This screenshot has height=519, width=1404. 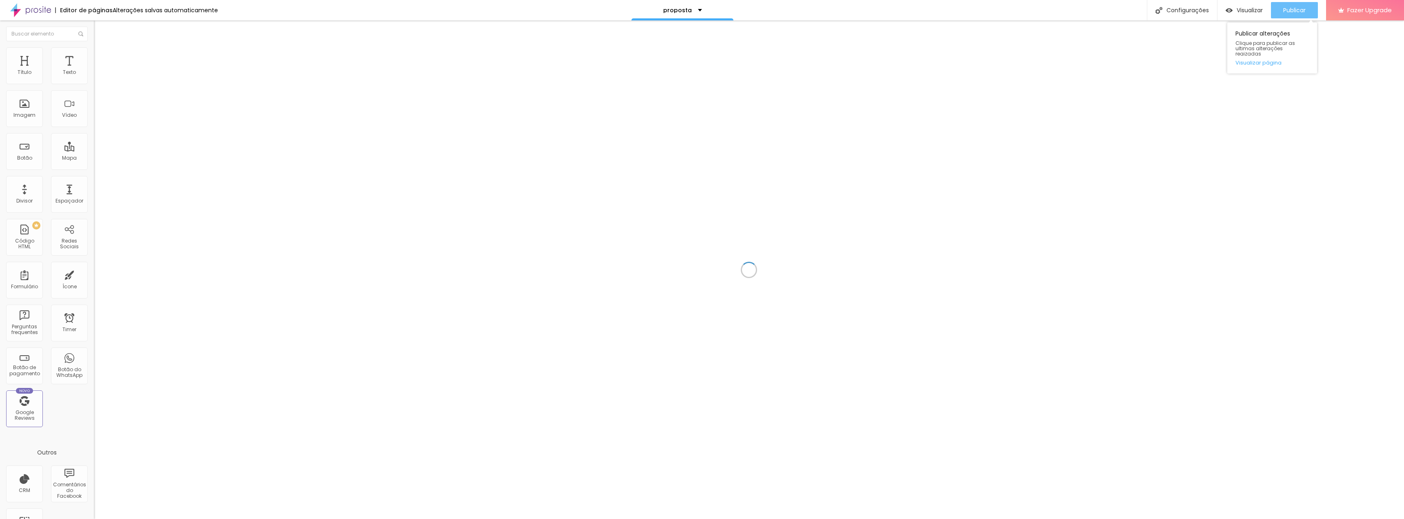 What do you see at coordinates (24, 244) in the screenshot?
I see `div: Código HTML` at bounding box center [24, 244].